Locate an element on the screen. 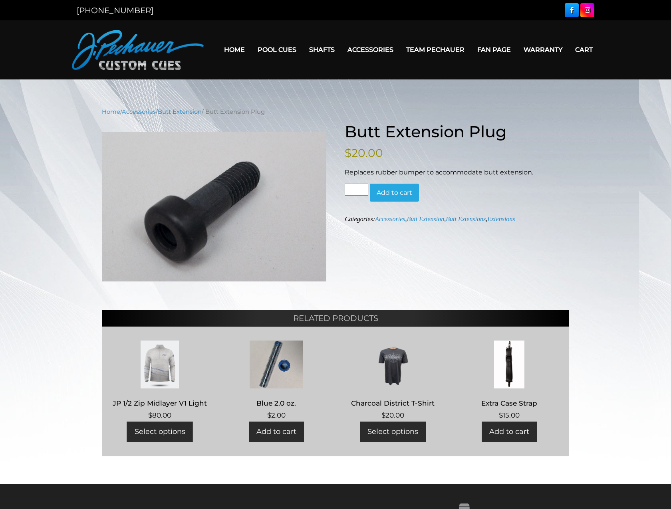 This screenshot has height=509, width=671. a: Add to cart: “Blue 2.0 oz.” is located at coordinates (276, 432).